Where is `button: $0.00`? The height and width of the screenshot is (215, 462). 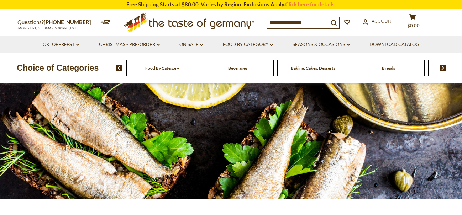
button: $0.00 is located at coordinates (412, 23).